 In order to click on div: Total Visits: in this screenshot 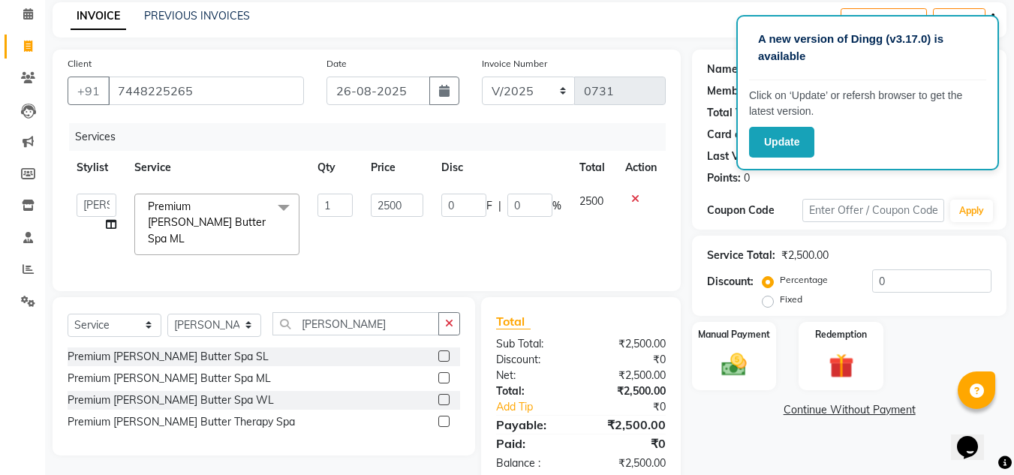, I will do `click(736, 113)`.